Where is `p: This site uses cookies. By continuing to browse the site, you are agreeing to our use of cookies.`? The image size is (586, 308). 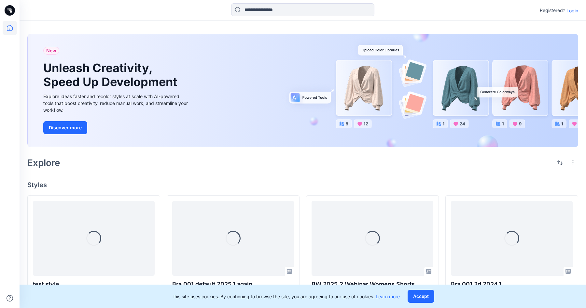 p: This site uses cookies. By continuing to browse the site, you are agreeing to our use of cookies. is located at coordinates (285, 297).